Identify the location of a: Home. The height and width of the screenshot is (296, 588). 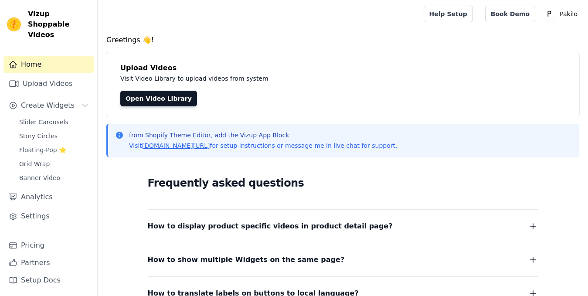
(48, 64).